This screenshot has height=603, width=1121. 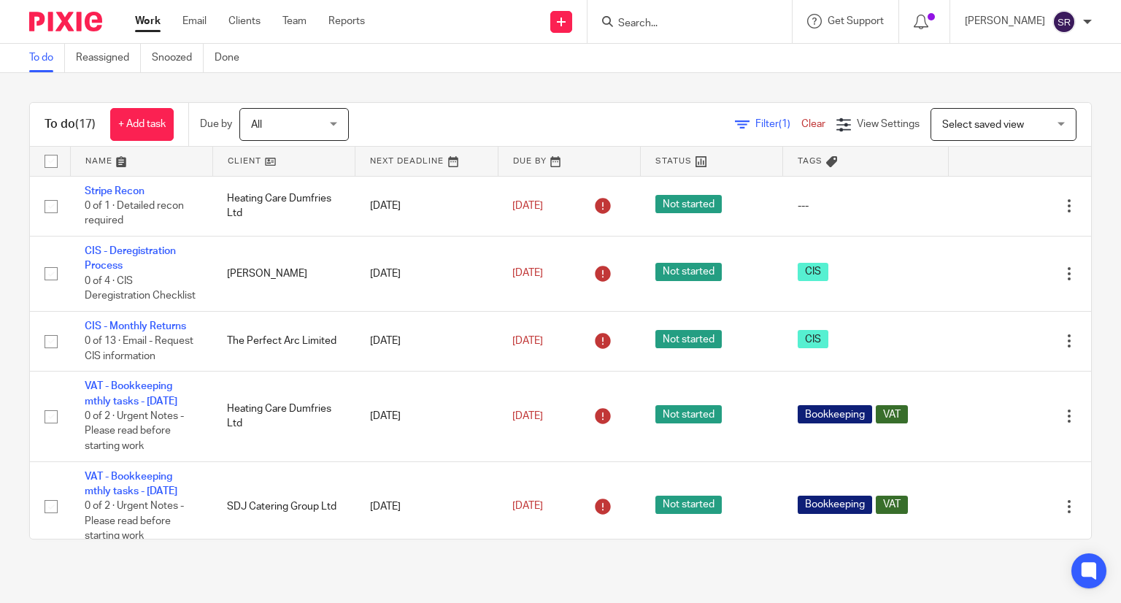 I want to click on span: Select saved view, so click(x=983, y=125).